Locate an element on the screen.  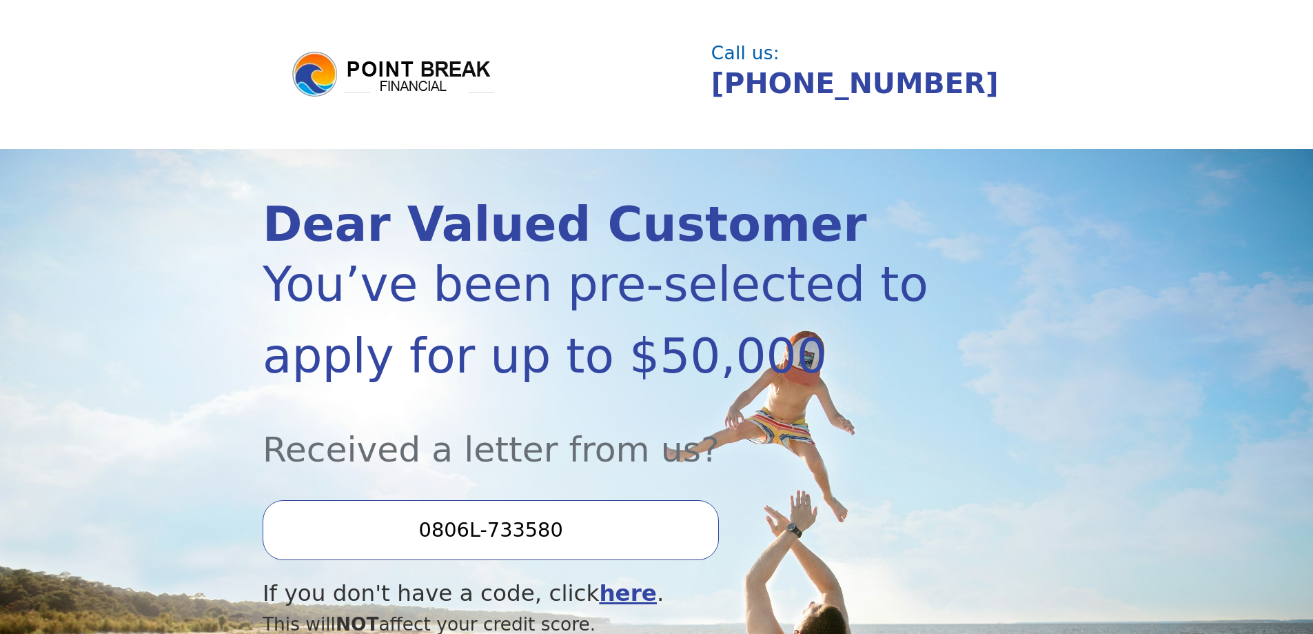
div: You’ve been pre-selected to apply for up to $50,000 is located at coordinates (598, 320).